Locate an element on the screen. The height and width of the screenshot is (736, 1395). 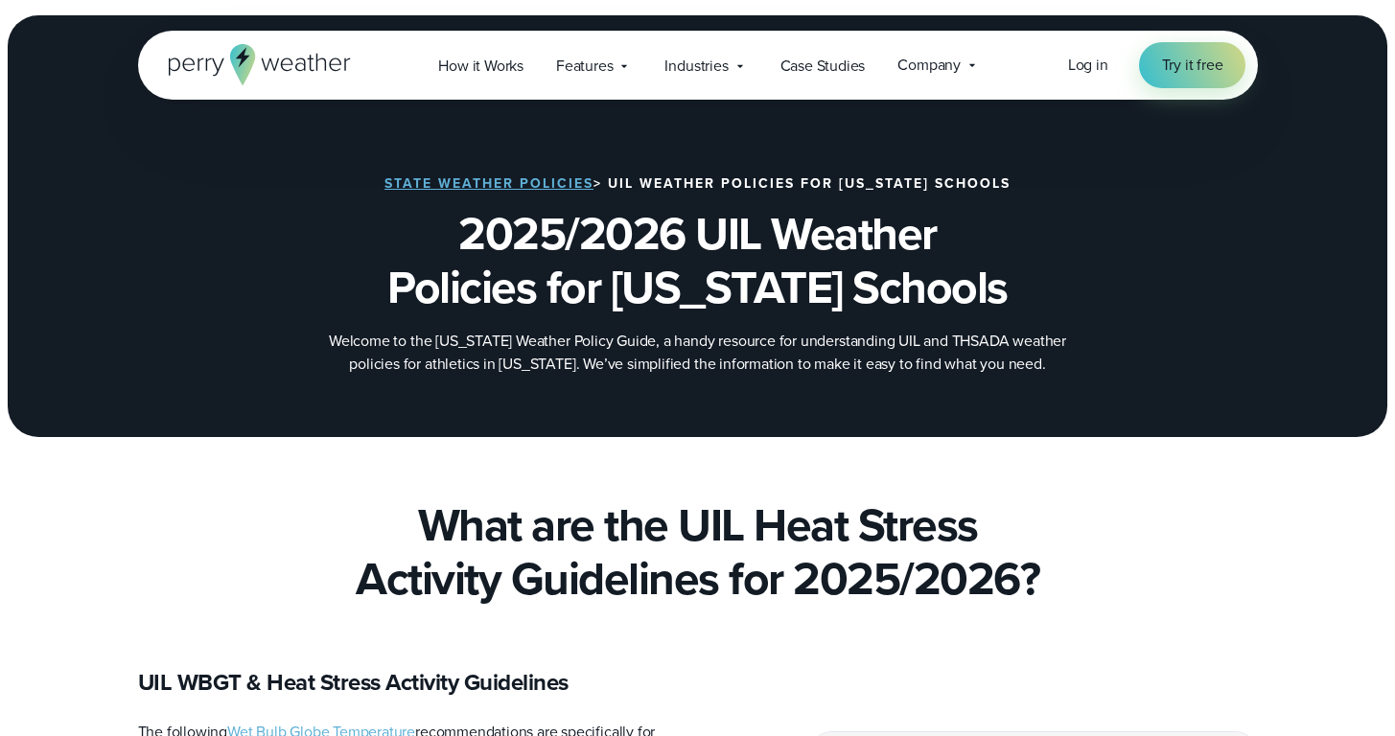
a: How it Works is located at coordinates (480, 65).